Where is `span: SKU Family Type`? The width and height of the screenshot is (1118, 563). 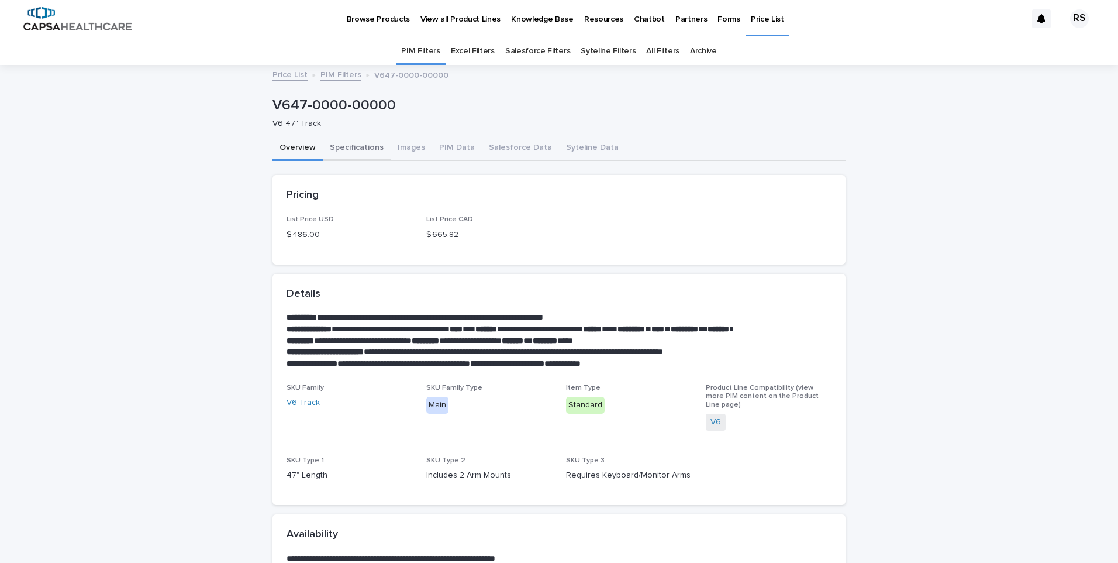
span: SKU Family Type is located at coordinates (454, 388).